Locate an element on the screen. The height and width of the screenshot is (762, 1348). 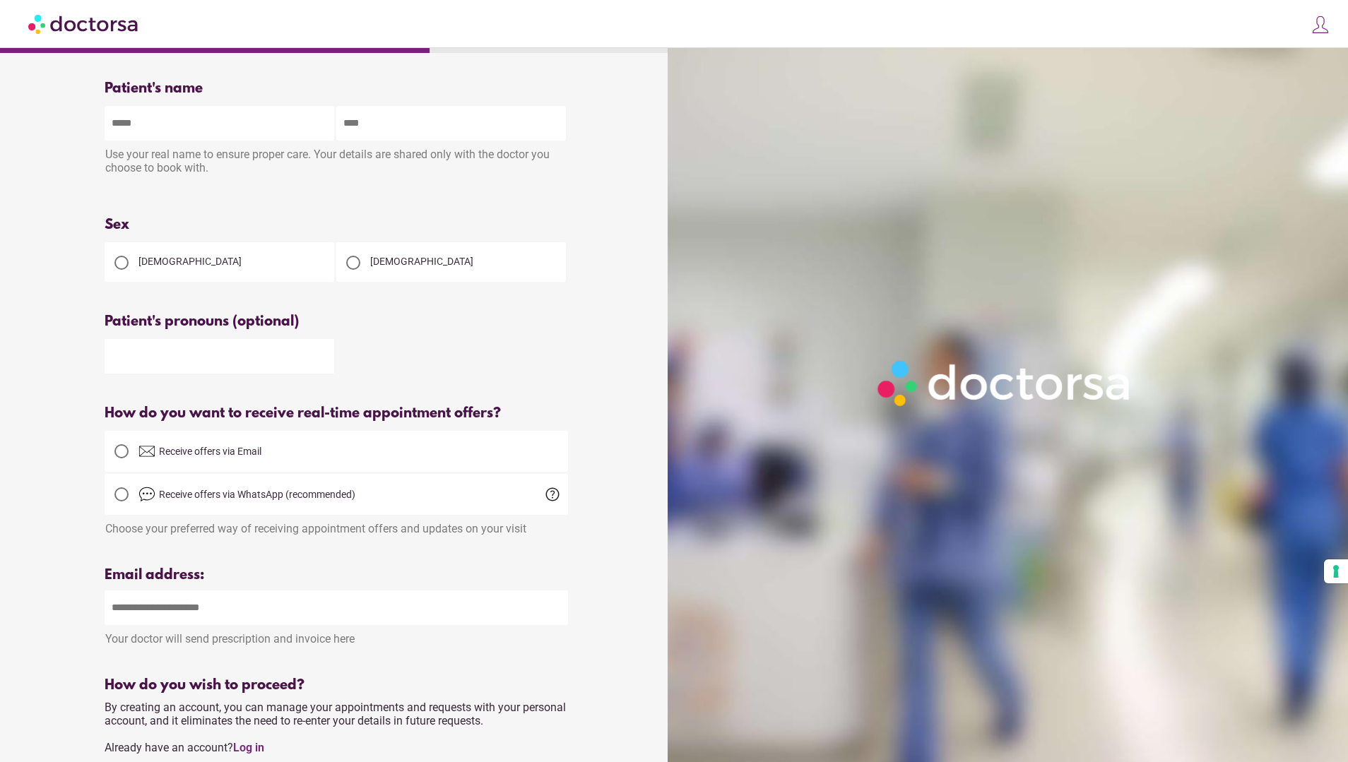
img: chat is located at coordinates (147, 495).